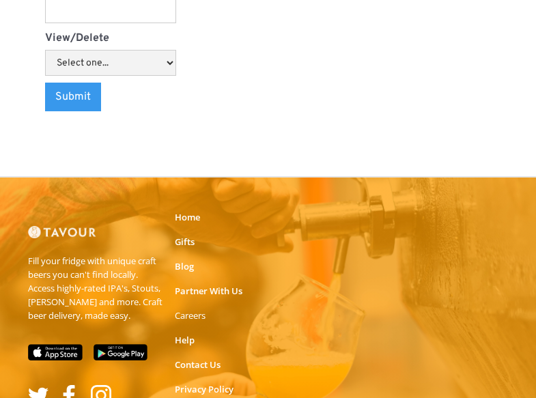 Image resolution: width=536 pixels, height=398 pixels. What do you see at coordinates (190, 316) in the screenshot?
I see `a: Careers` at bounding box center [190, 316].